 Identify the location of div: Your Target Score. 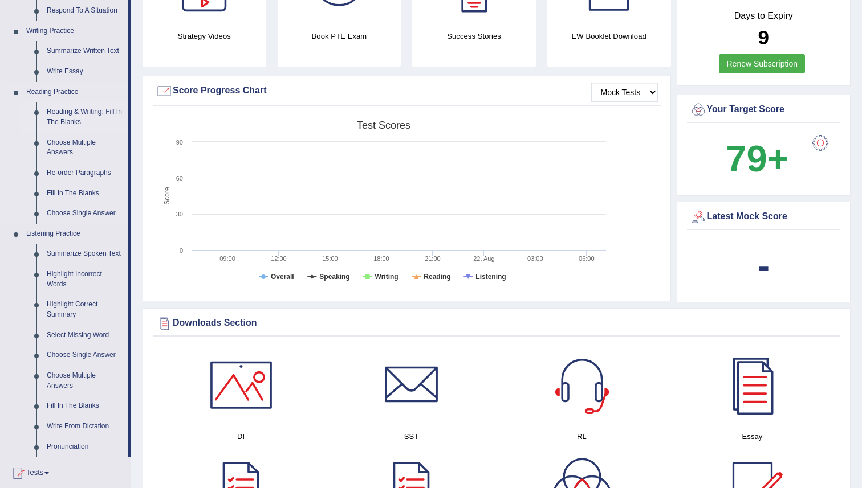
(764, 110).